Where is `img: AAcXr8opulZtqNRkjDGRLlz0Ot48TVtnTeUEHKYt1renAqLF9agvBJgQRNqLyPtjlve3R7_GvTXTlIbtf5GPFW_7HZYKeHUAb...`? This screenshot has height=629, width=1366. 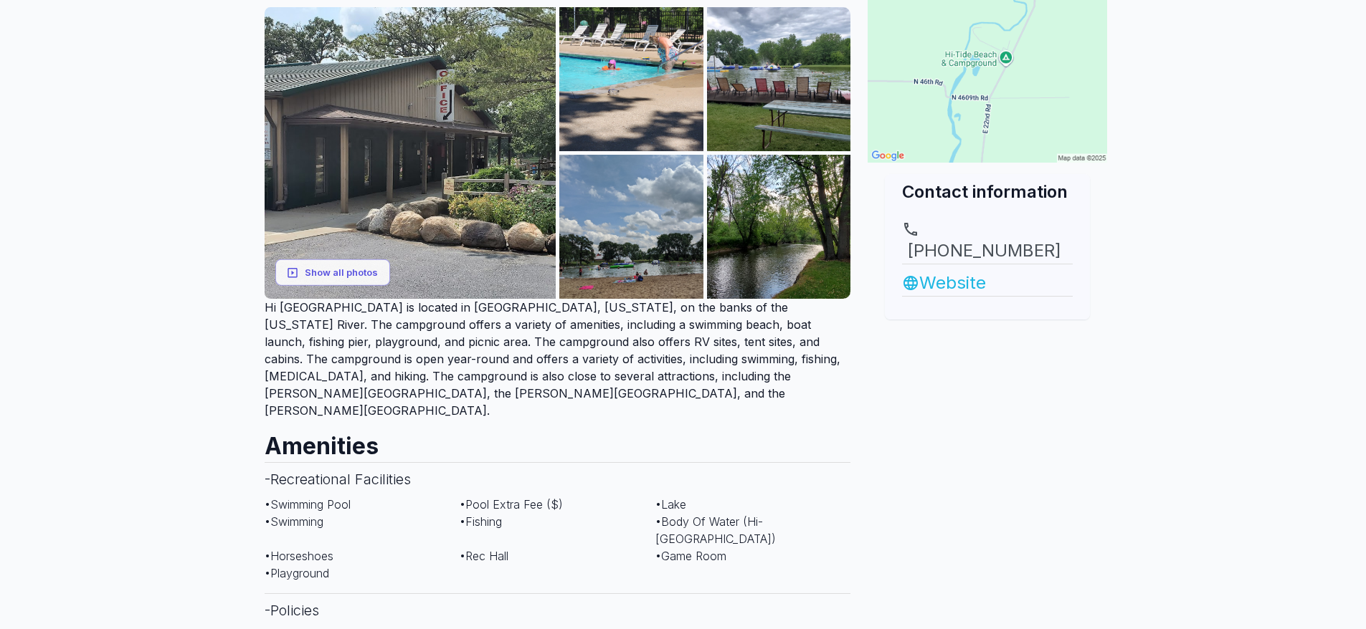 img: AAcXr8opulZtqNRkjDGRLlz0Ot48TVtnTeUEHKYt1renAqLF9agvBJgQRNqLyPtjlve3R7_GvTXTlIbtf5GPFW_7HZYKeHUAb... is located at coordinates (778, 79).